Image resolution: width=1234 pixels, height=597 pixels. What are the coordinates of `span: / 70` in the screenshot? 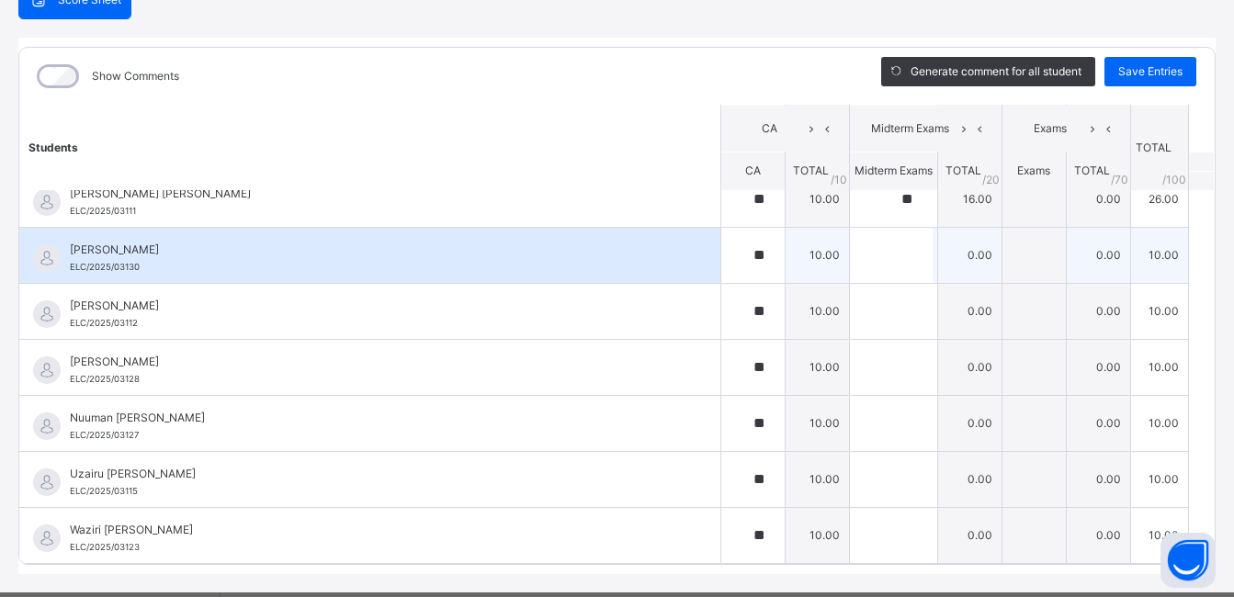 It's located at (1119, 179).